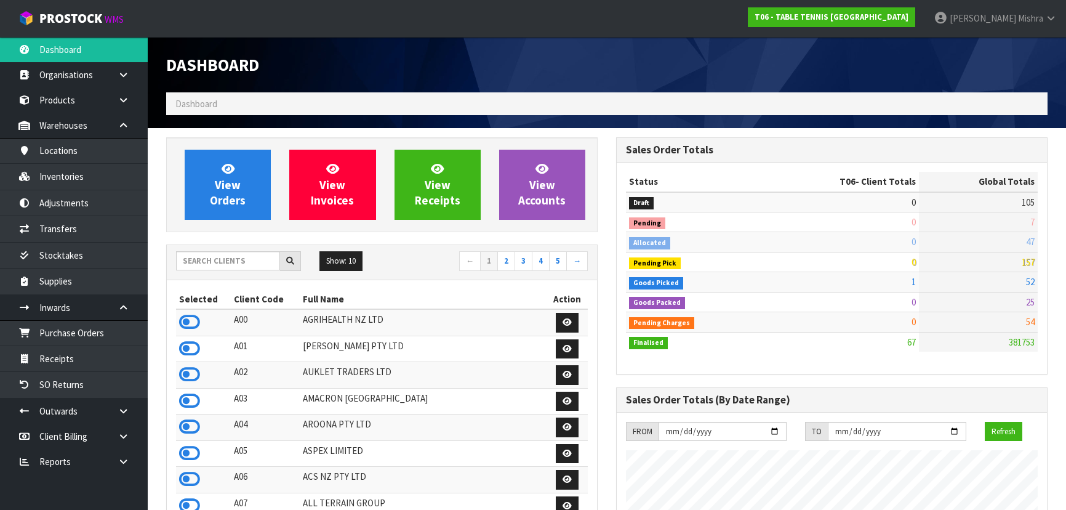 The width and height of the screenshot is (1066, 510). I want to click on span: Goods Packed, so click(657, 303).